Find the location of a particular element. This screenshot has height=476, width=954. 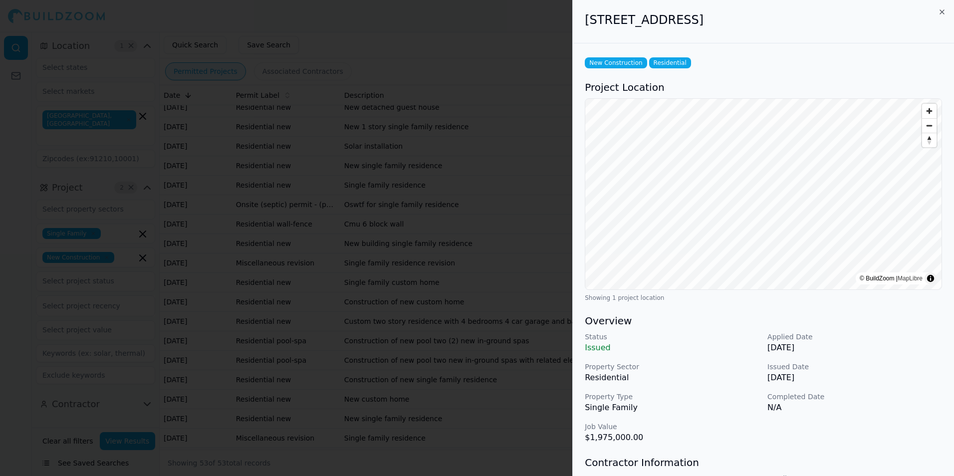

p: Residential is located at coordinates (672, 378).